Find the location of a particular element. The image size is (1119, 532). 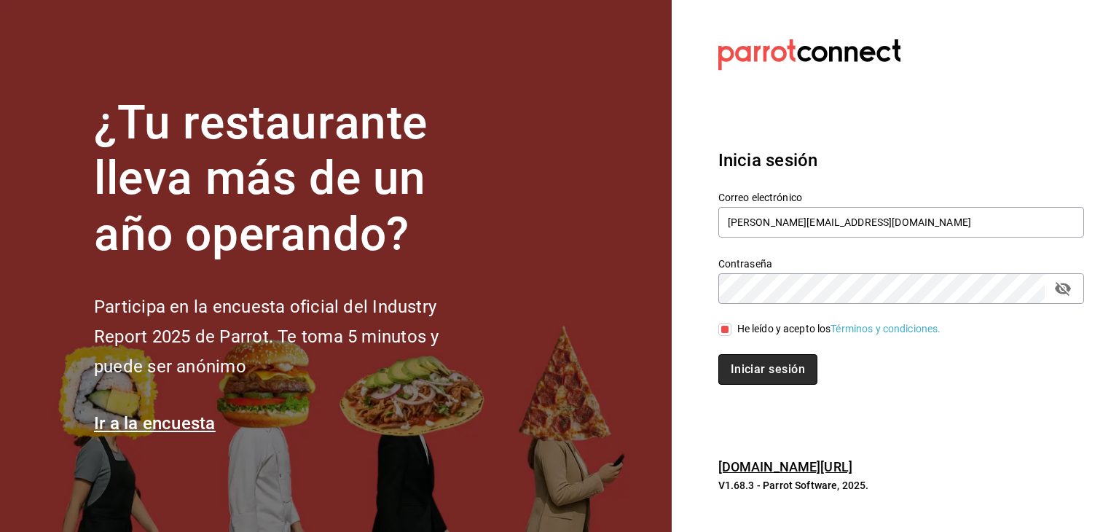

h1: ¿Tu restaurante lleva más de un año operando? is located at coordinates (291, 179).